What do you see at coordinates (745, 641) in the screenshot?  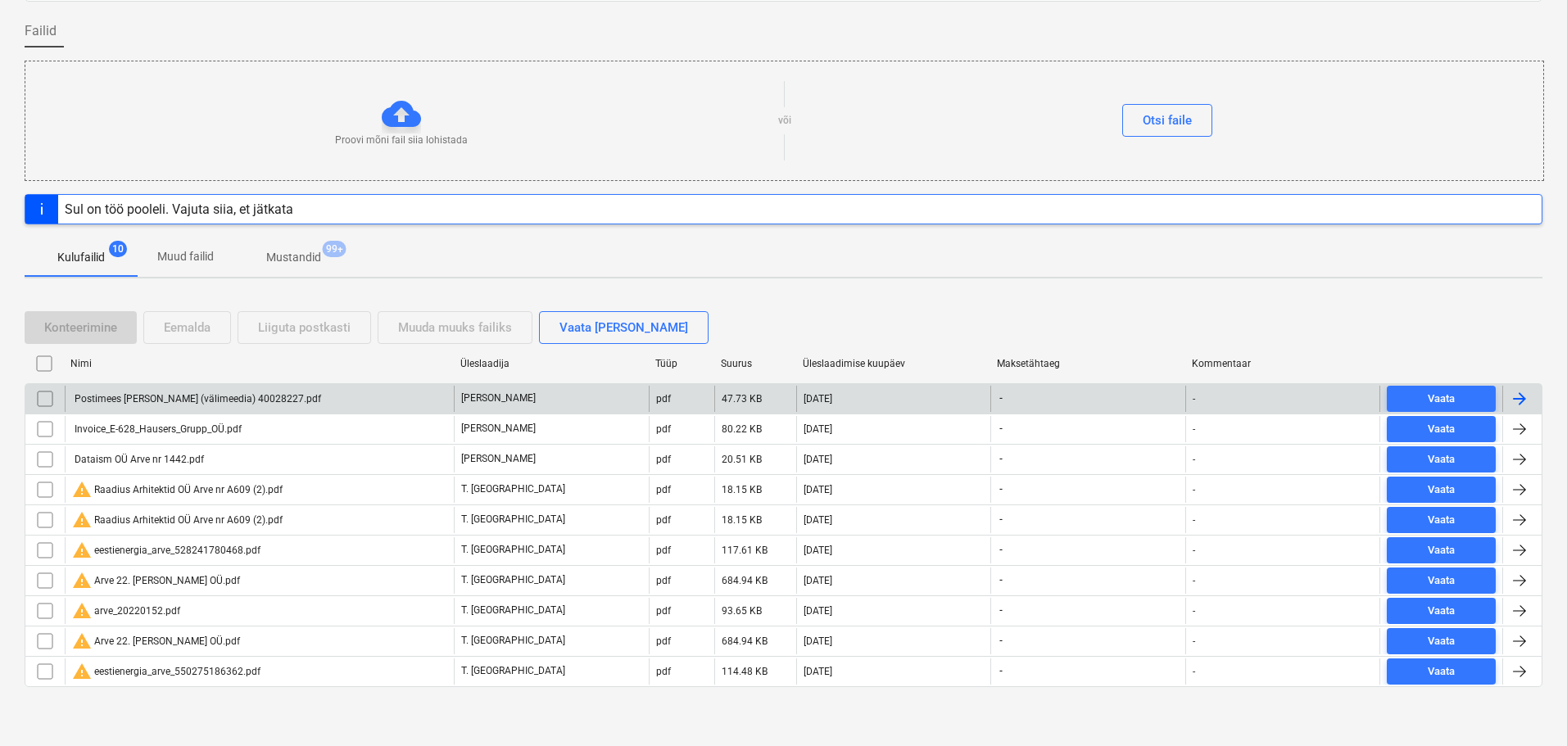 I see `div: 684.94 KB` at bounding box center [745, 641].